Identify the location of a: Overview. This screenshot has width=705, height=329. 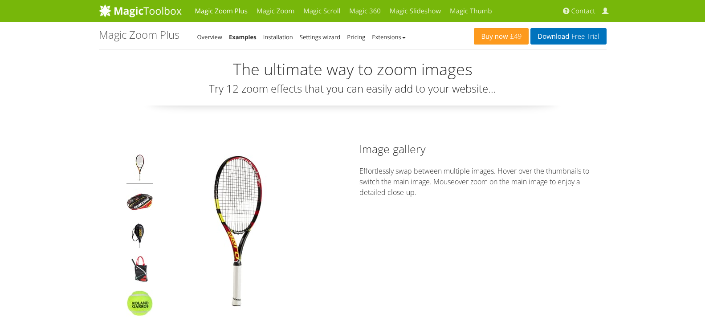
(210, 37).